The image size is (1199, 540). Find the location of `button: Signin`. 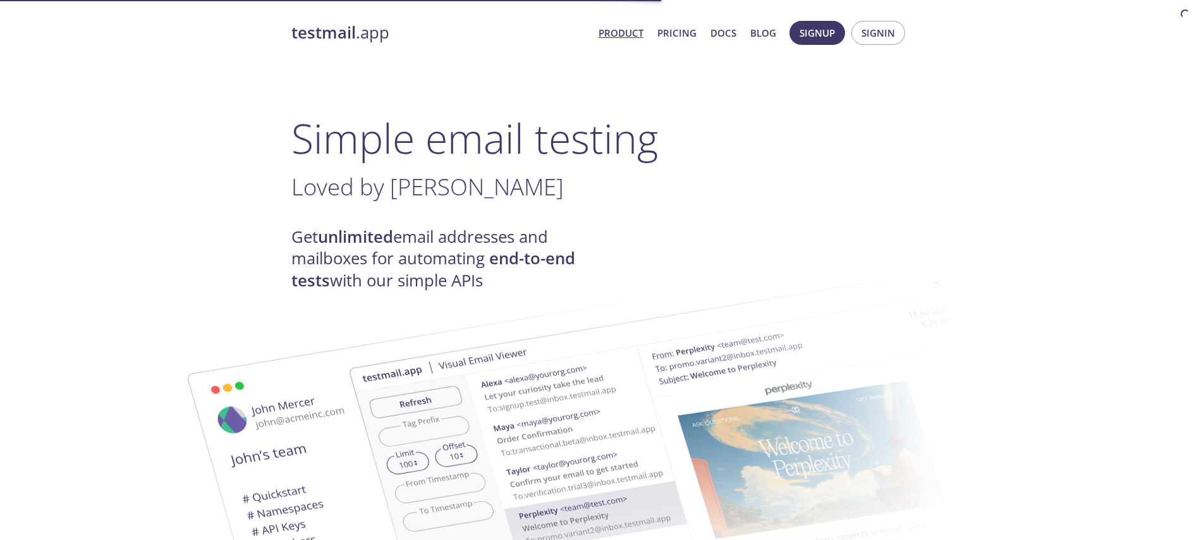

button: Signin is located at coordinates (878, 33).